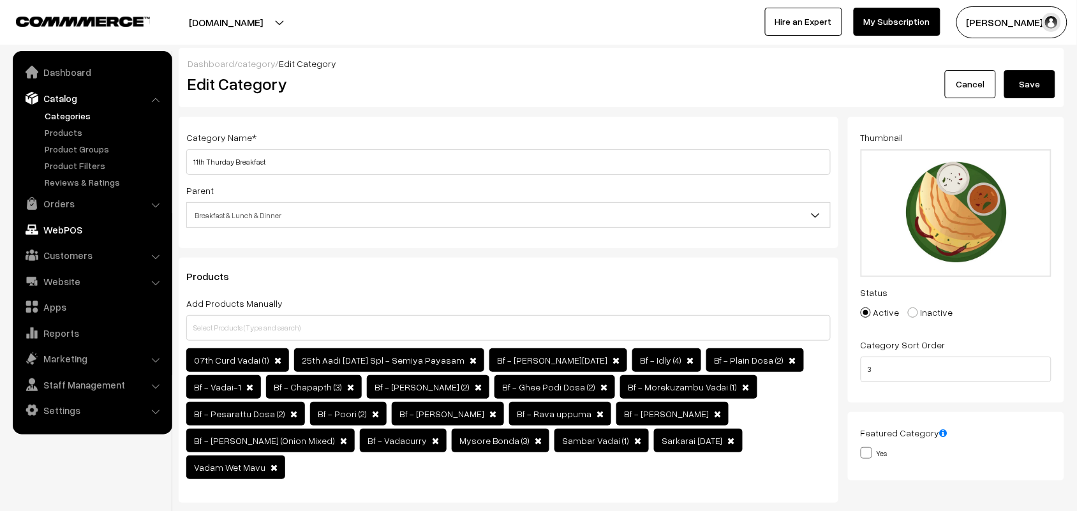 The width and height of the screenshot is (1077, 511). Describe the element at coordinates (92, 203) in the screenshot. I see `a: Orders` at that location.